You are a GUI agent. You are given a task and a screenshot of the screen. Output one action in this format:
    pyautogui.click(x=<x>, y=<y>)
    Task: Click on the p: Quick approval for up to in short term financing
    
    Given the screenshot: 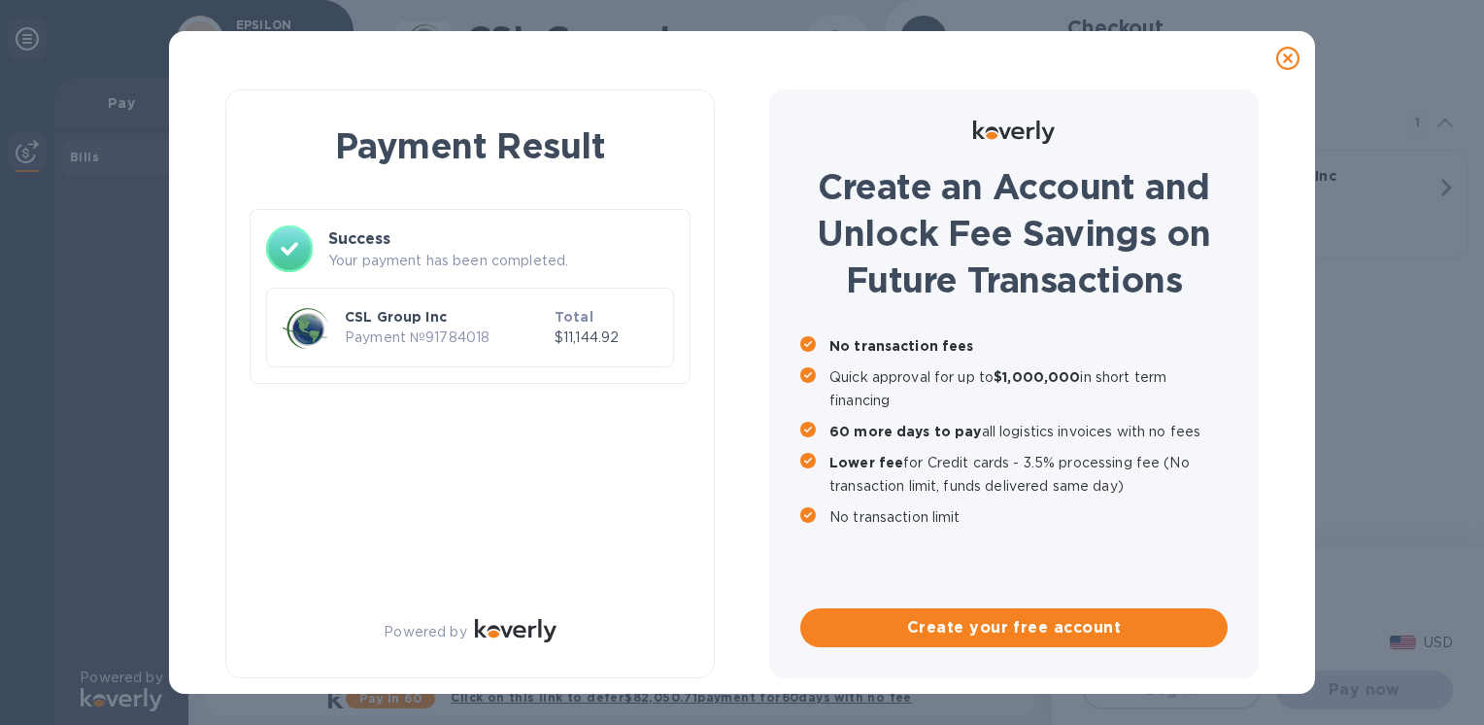 What is the action you would take?
    pyautogui.click(x=1029, y=389)
    